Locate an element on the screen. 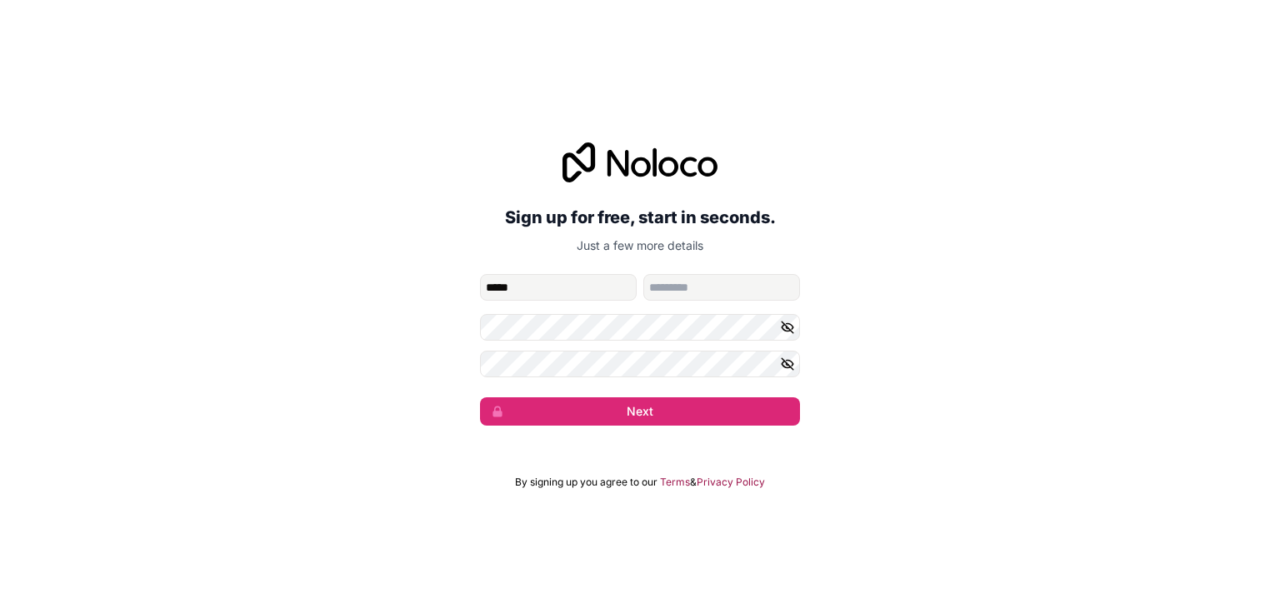 Image resolution: width=1280 pixels, height=608 pixels. input: Confirm password is located at coordinates (640, 364).